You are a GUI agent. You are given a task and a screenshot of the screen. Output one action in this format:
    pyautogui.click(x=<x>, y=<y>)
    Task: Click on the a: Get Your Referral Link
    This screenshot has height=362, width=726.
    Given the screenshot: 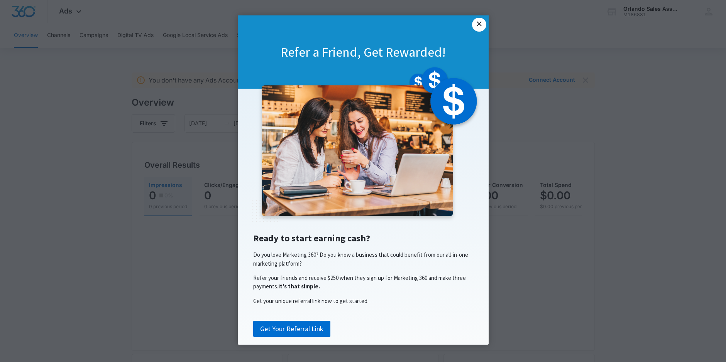 What is the action you would take?
    pyautogui.click(x=292, y=329)
    